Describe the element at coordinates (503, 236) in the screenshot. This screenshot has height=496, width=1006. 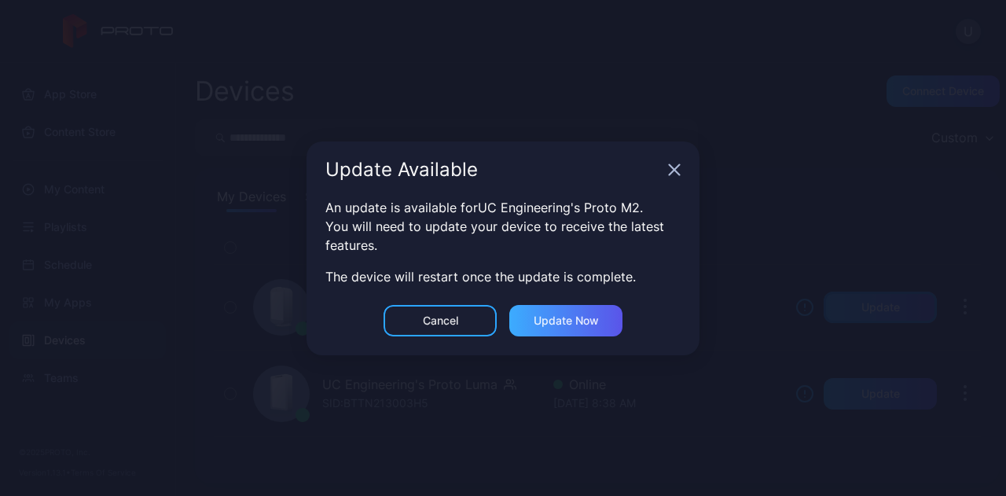
I see `div: You will need to update your device to receive the latest features.` at that location.